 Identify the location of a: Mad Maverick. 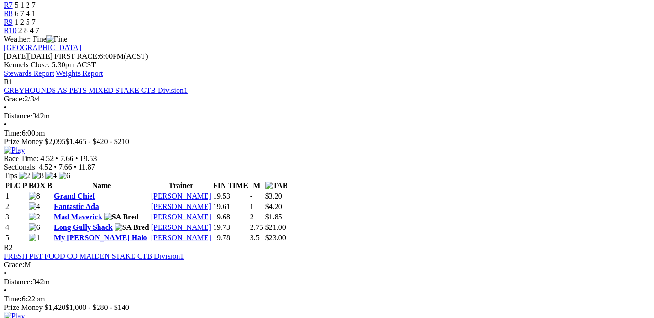
(78, 217).